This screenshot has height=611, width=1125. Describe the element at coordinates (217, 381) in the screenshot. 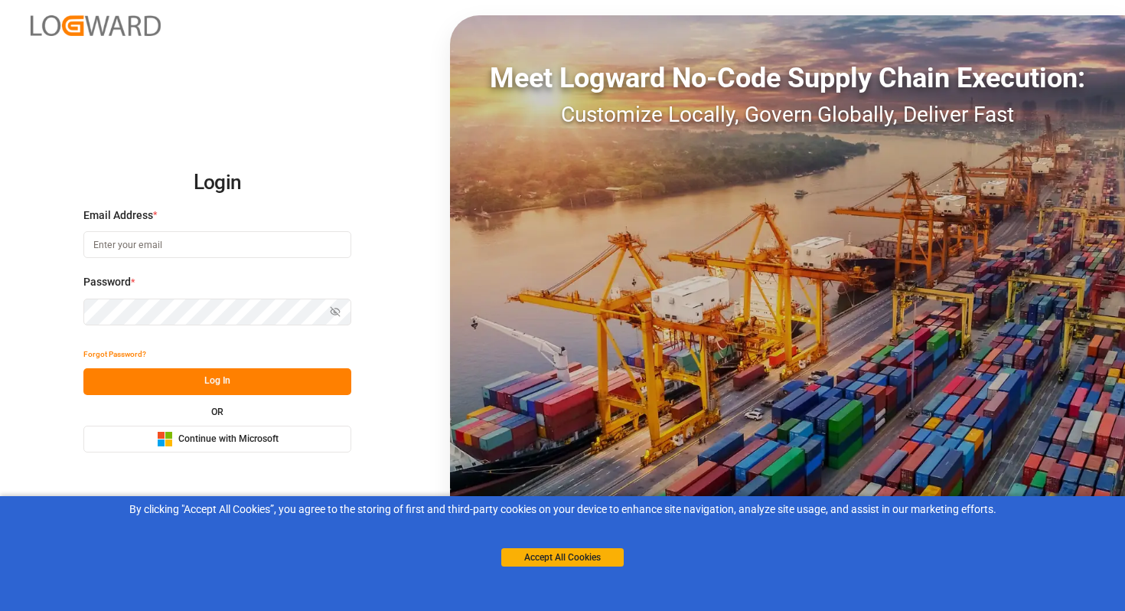

I see `button: Log In` at that location.